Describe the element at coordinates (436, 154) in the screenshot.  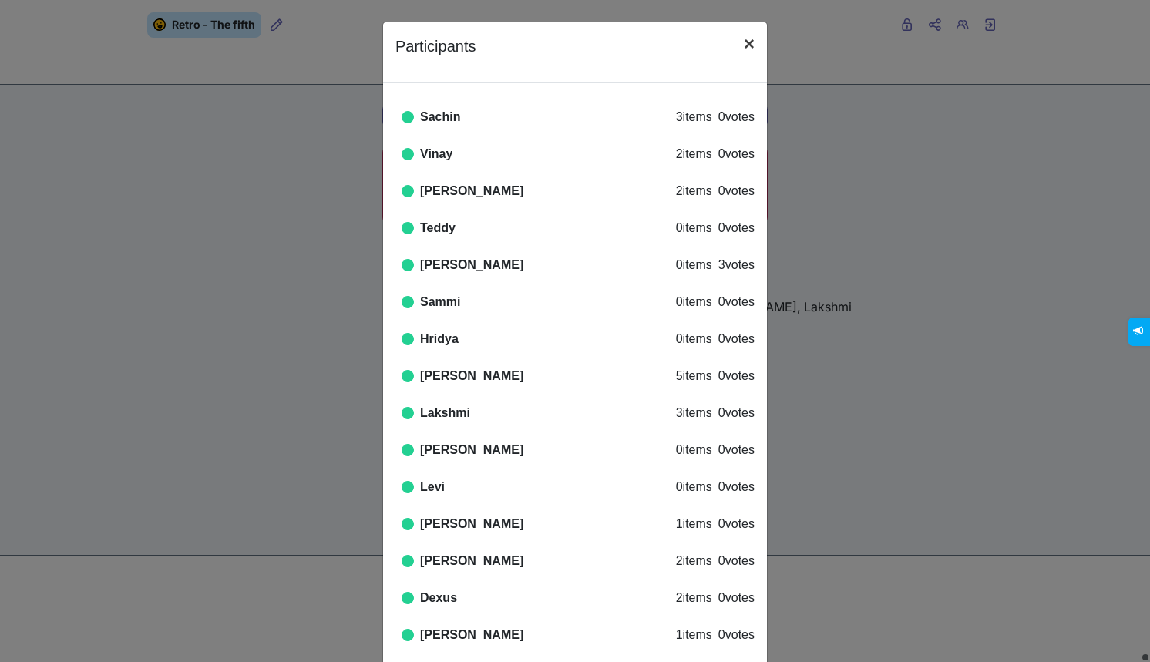
I see `div: Vinay` at that location.